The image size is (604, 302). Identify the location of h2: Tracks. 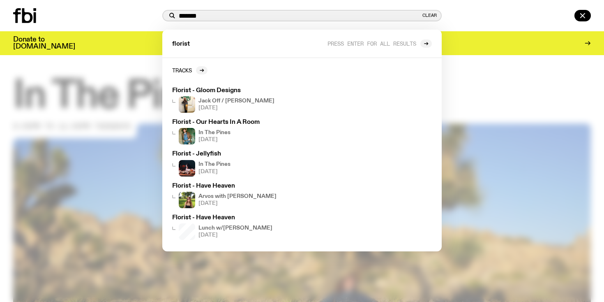
(182, 70).